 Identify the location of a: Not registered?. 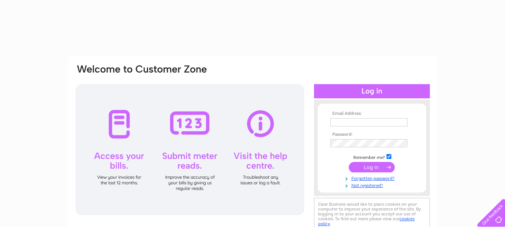
(373, 185).